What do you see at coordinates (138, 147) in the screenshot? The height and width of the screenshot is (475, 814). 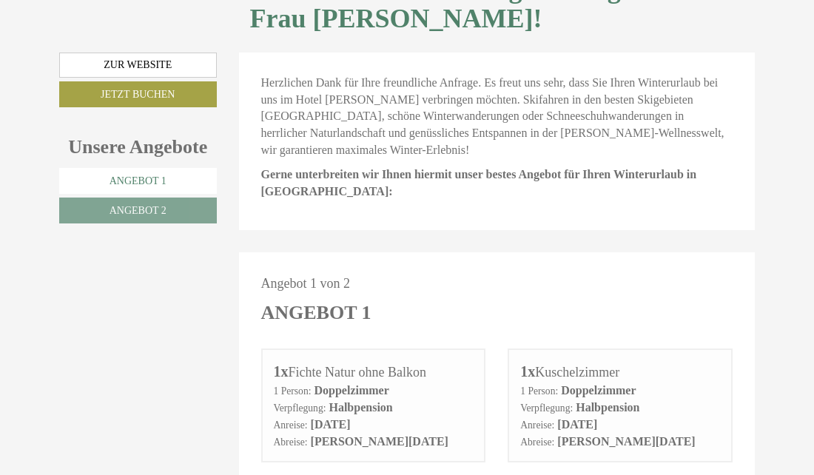 I see `div: Unsere Angebote` at bounding box center [138, 147].